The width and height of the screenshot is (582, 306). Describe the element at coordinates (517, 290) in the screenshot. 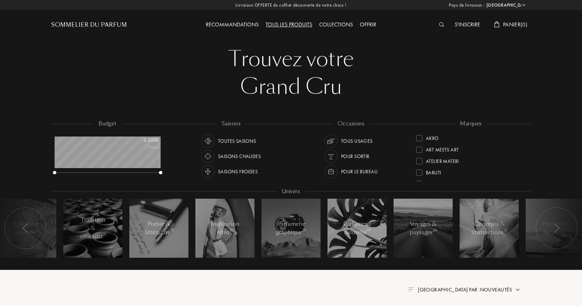

I see `img: arrow.png` at that location.